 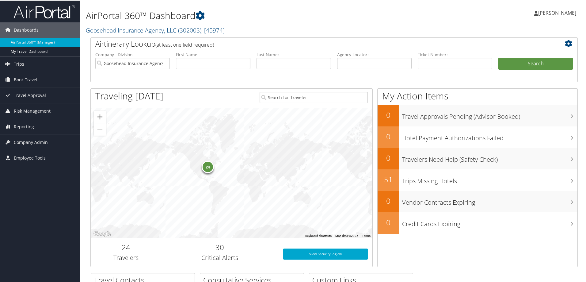 I want to click on a: View SecurityLogic®, so click(x=325, y=253).